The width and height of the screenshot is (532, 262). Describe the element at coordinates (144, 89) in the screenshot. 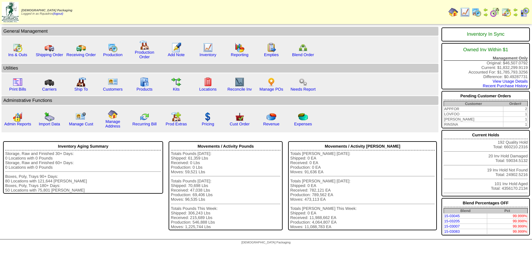

I see `a: Products` at that location.